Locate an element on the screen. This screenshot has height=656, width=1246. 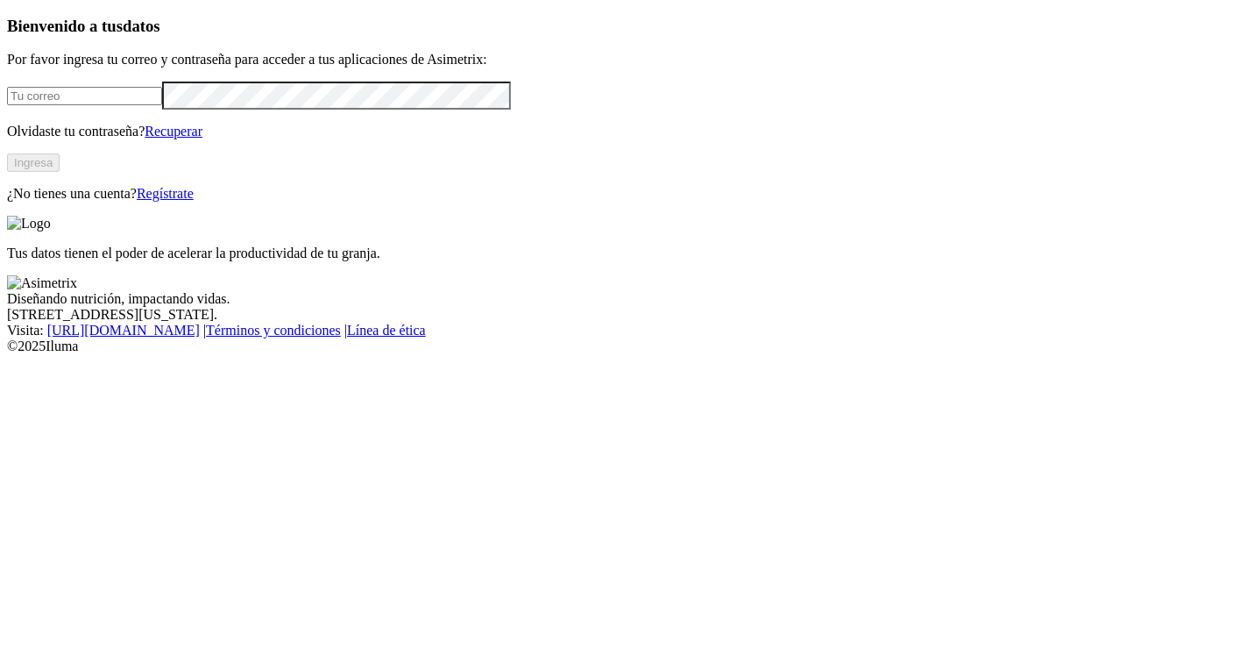
h3: Bienvenido a tus is located at coordinates (623, 26).